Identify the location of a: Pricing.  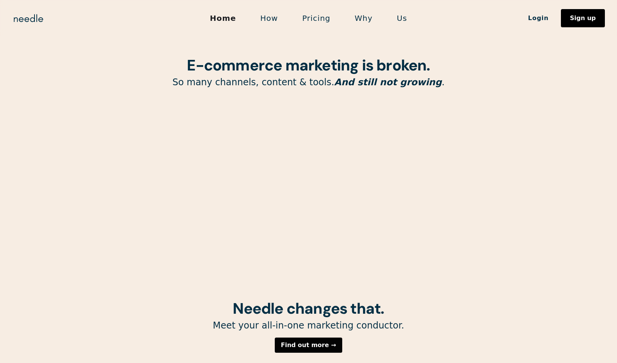
(316, 18).